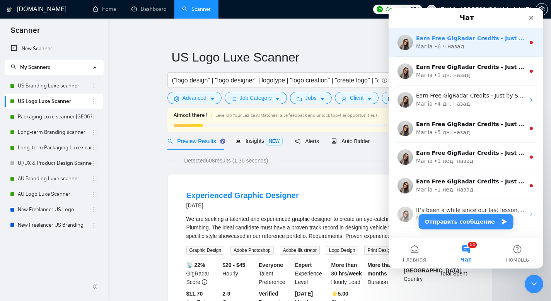 The width and height of the screenshot is (551, 301). I want to click on span: Jobs, so click(311, 98).